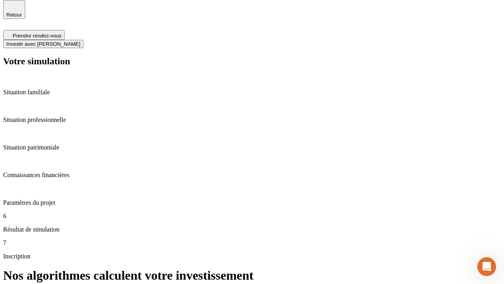 The height and width of the screenshot is (284, 504). What do you see at coordinates (252, 229) in the screenshot?
I see `p: Résultat de simulation` at bounding box center [252, 229].